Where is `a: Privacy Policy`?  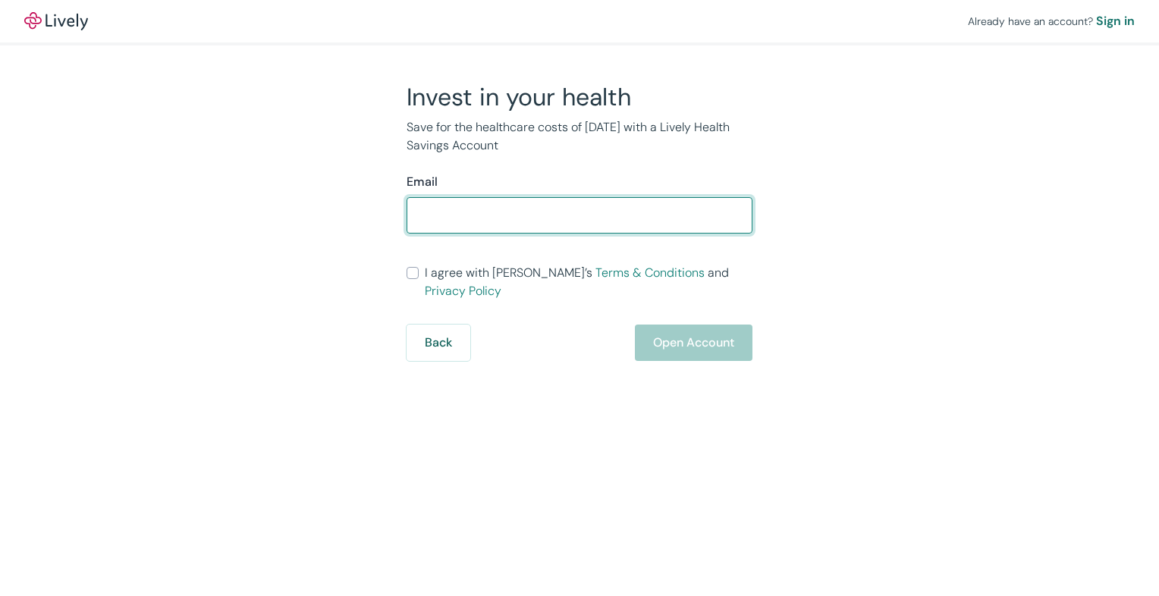
a: Privacy Policy is located at coordinates (463, 291).